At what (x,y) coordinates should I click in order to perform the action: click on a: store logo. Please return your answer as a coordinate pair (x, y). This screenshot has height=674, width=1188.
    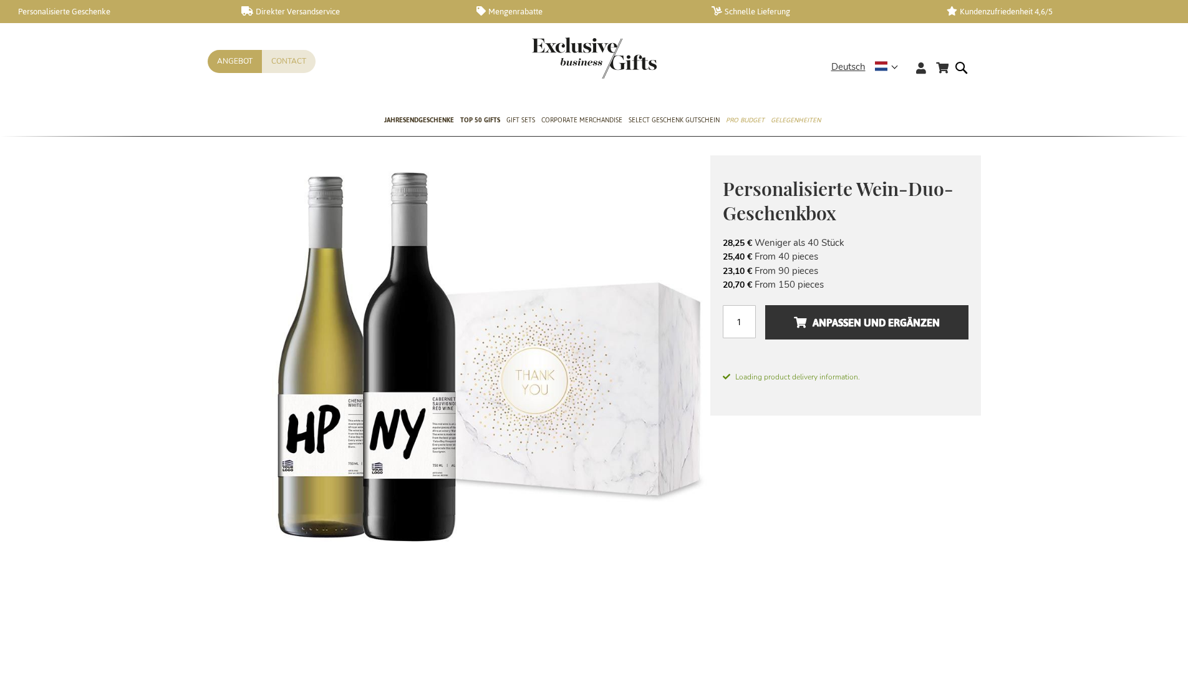
    Looking at the image, I should click on (563, 58).